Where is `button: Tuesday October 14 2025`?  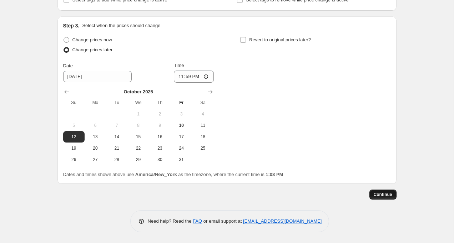
button: Tuesday October 14 2025 is located at coordinates (117, 137).